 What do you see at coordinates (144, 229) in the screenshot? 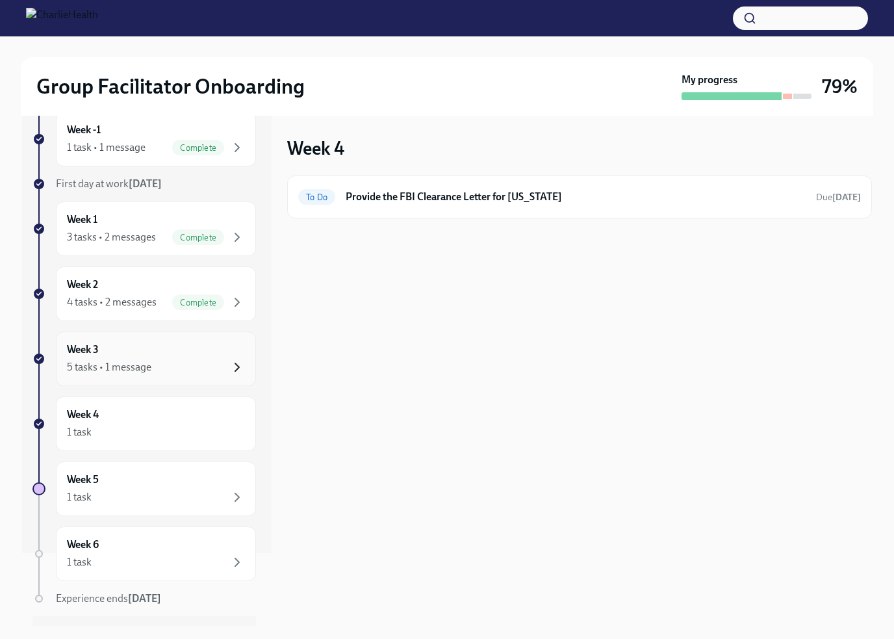
I see `a: Week 13 tasks • 2 messagesComplete` at bounding box center [144, 229].